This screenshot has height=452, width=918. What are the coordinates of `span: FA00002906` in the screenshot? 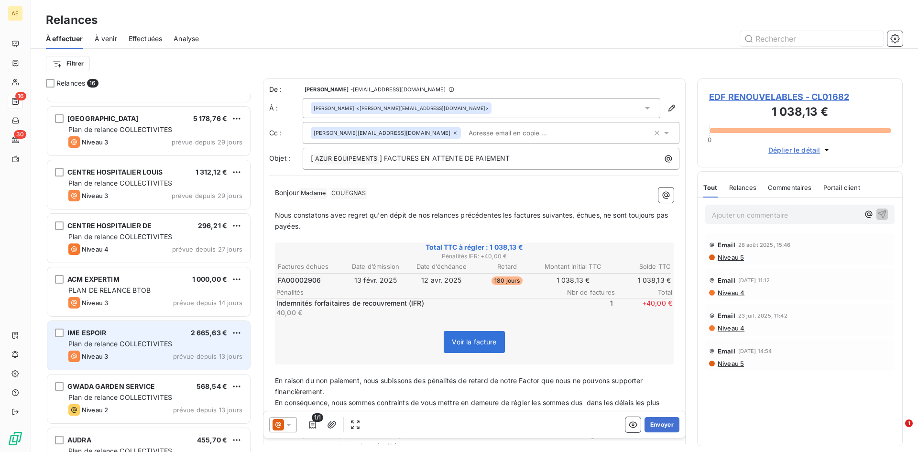 It's located at (299, 280).